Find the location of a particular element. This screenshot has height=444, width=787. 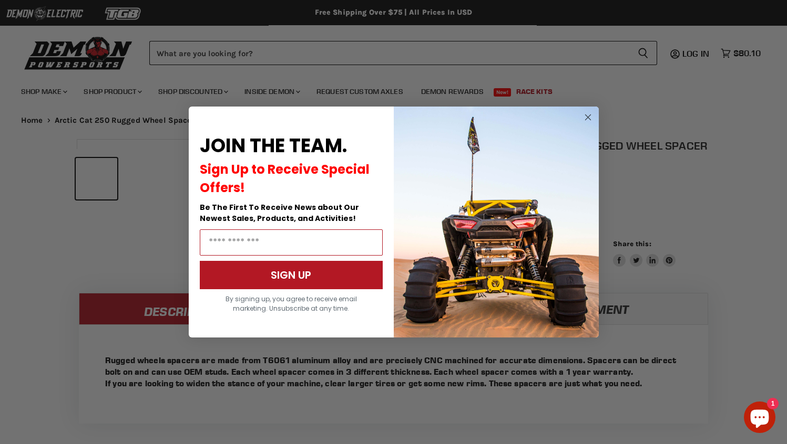

button: SIGN UP is located at coordinates (291, 275).